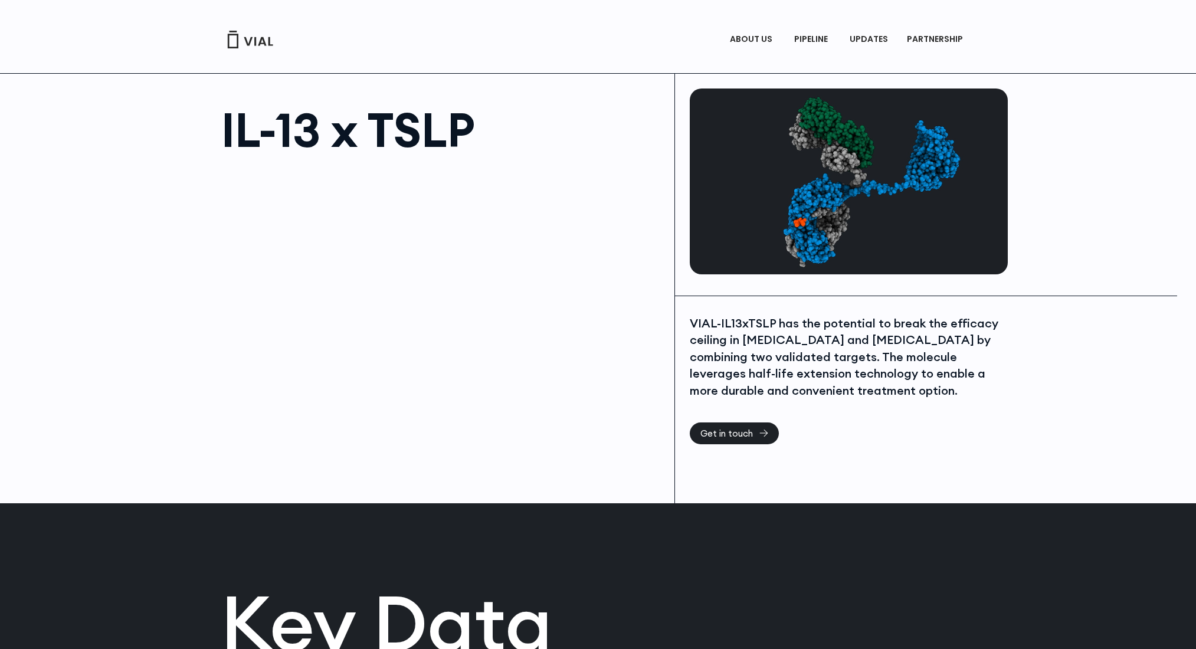 The image size is (1196, 649). I want to click on span: Get in touch, so click(726, 433).